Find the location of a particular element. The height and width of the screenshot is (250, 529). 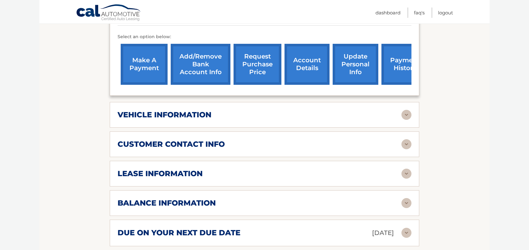

a: account details is located at coordinates (307, 64).